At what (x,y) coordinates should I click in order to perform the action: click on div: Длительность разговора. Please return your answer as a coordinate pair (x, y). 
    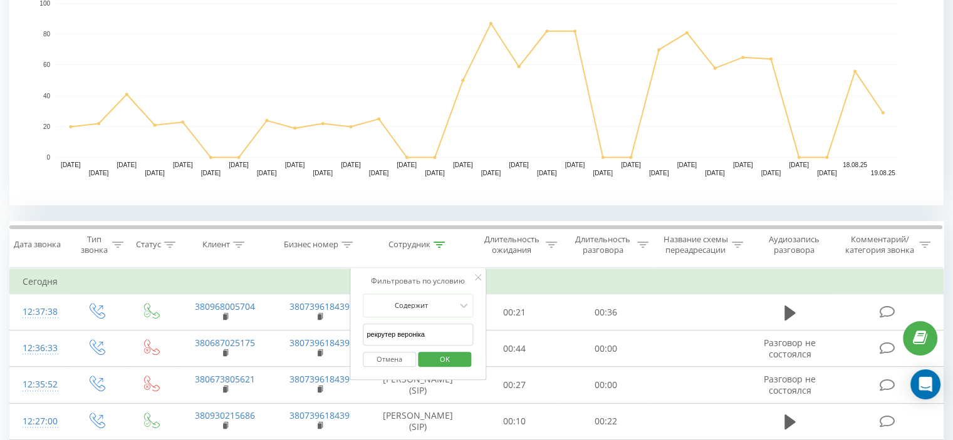
    Looking at the image, I should click on (603, 245).